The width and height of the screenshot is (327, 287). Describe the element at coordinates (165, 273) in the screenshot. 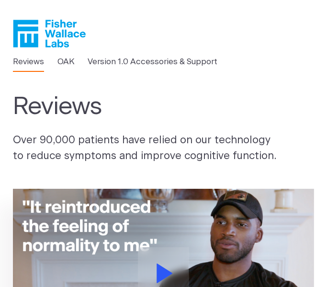

I see `svg: Play` at that location.